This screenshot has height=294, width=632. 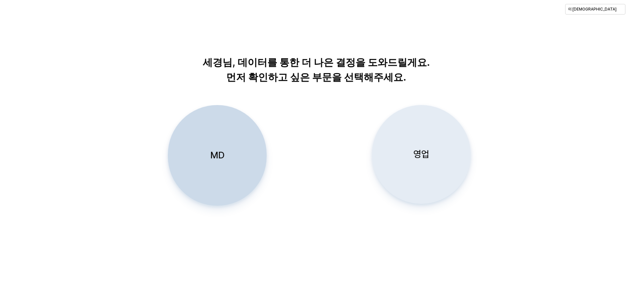 I want to click on button: MD, so click(x=217, y=155).